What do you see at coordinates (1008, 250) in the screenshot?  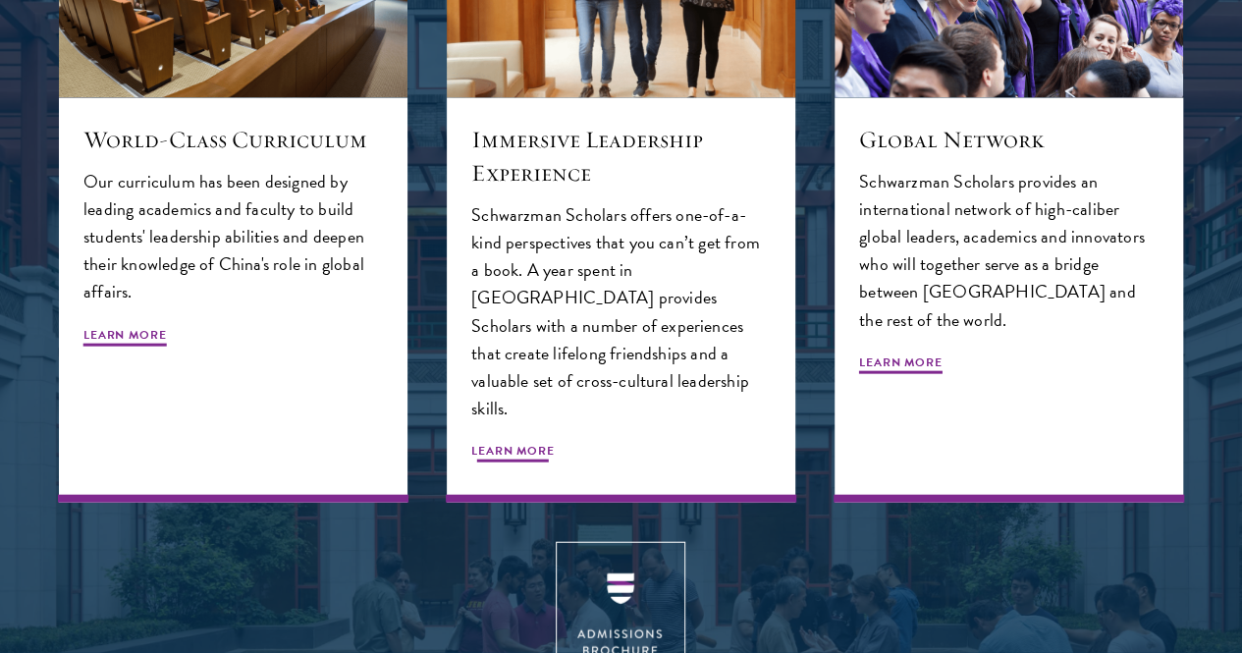 I see `p: Schwarzman Scholars provides an international network of high-caliber global leaders, academics a...` at bounding box center [1008, 250].